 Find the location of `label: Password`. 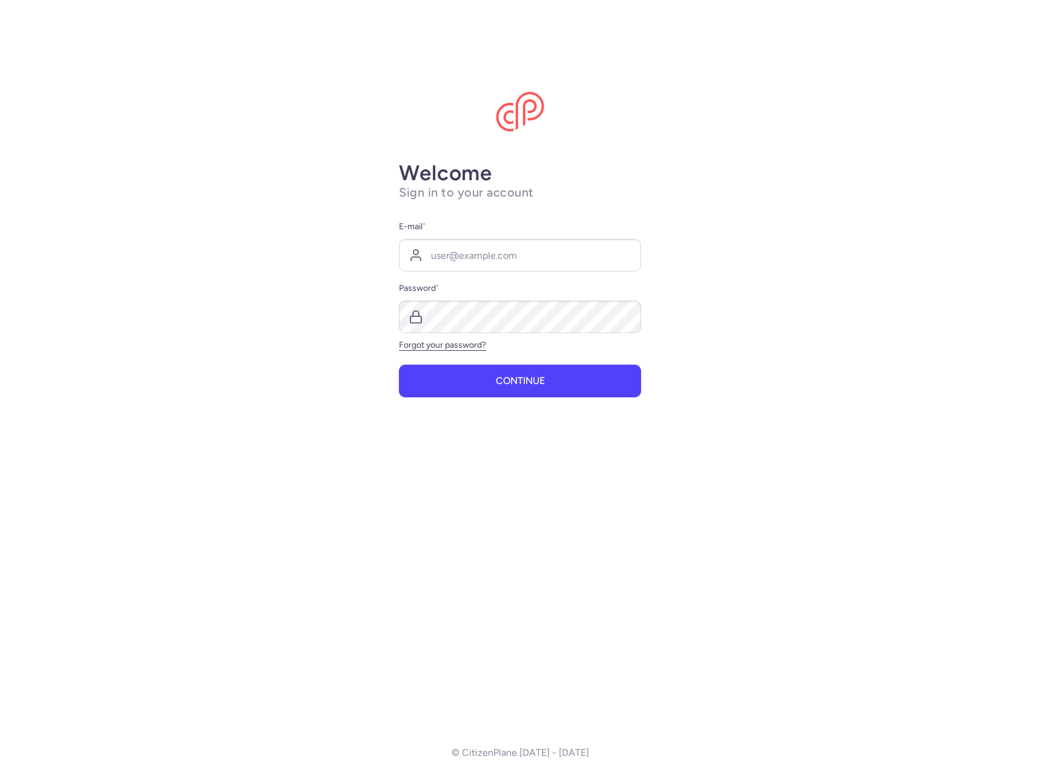

label: Password is located at coordinates (520, 289).